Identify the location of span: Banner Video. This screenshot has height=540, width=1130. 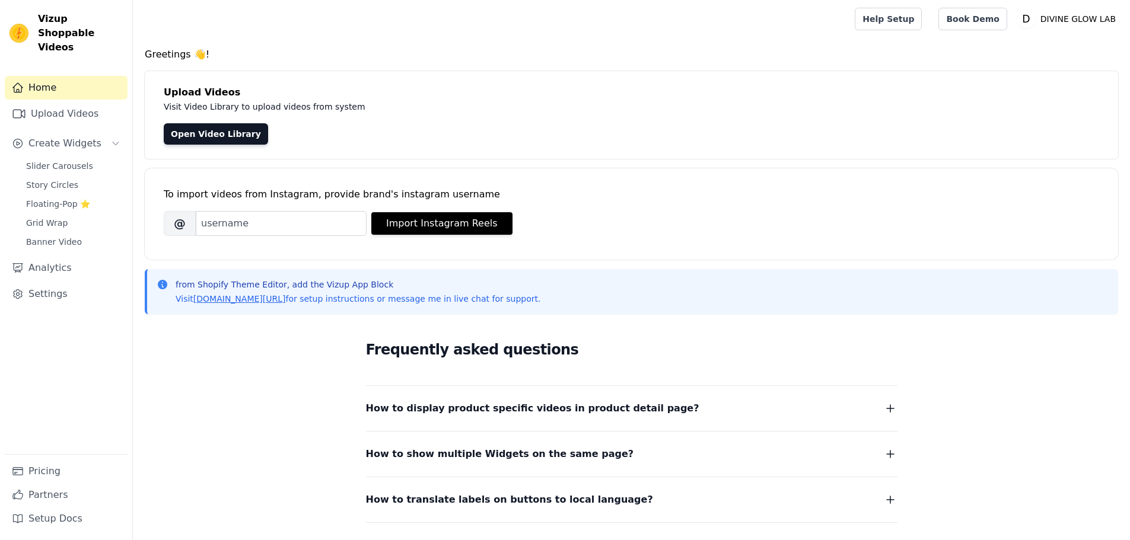
(54, 242).